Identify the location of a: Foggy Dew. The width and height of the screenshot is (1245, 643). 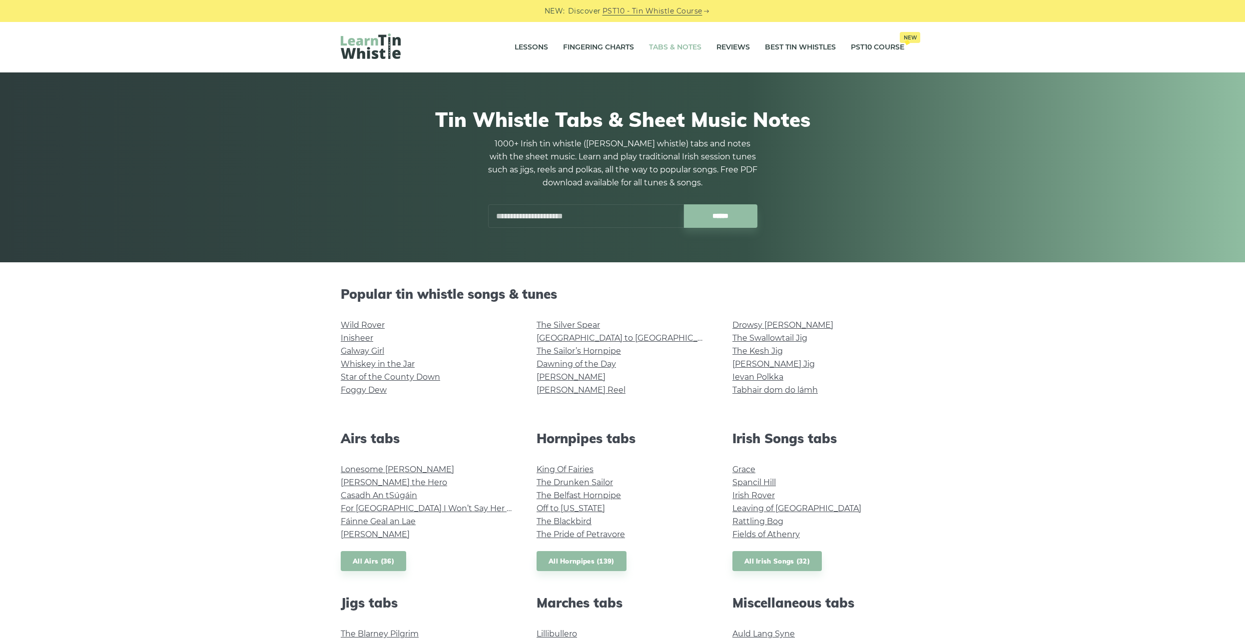
(364, 390).